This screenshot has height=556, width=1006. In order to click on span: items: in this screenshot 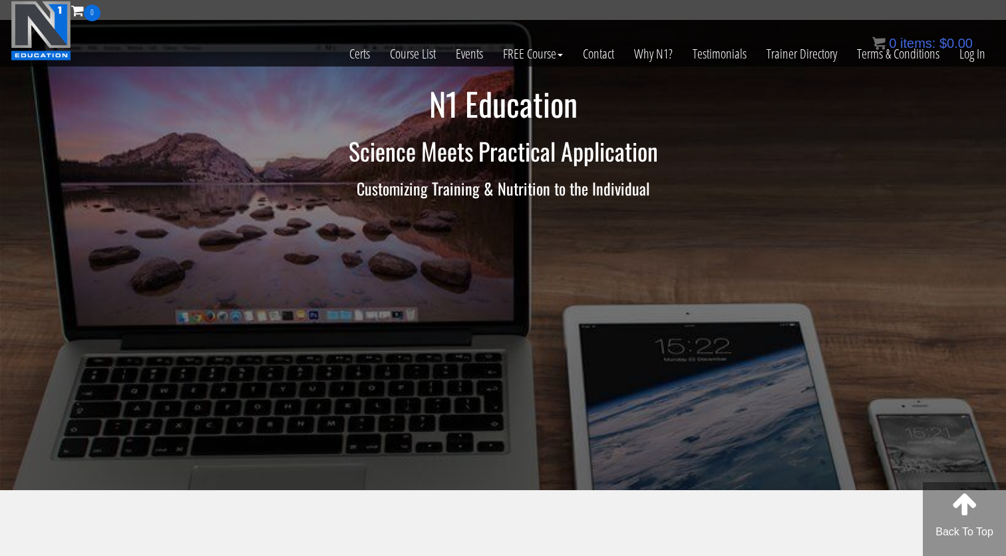, I will do `click(918, 43)`.